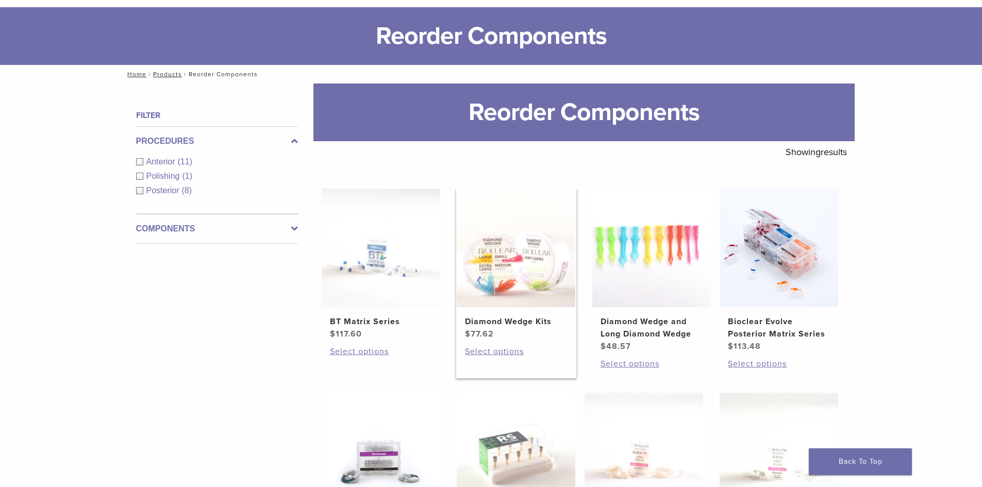  I want to click on a: Products, so click(168, 74).